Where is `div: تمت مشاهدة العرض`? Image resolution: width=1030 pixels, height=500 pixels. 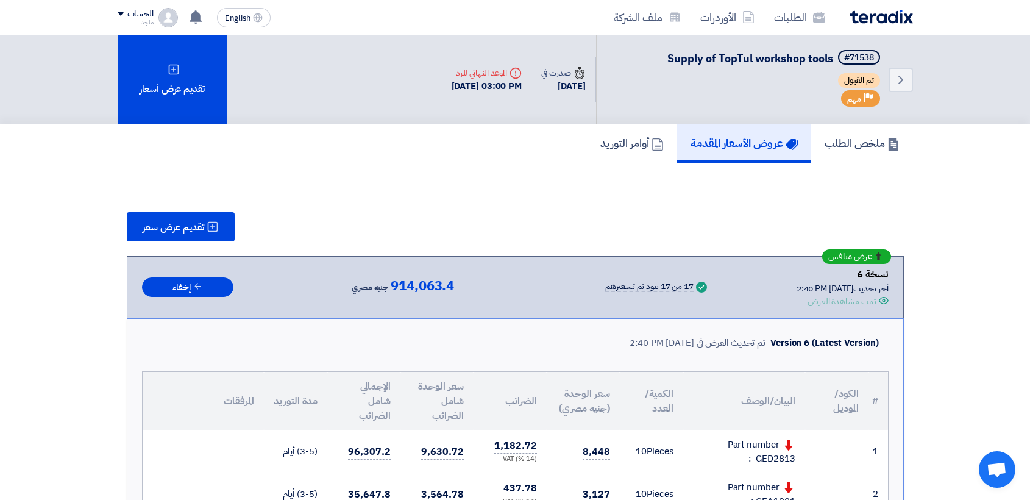 div: تمت مشاهدة العرض is located at coordinates (842, 301).